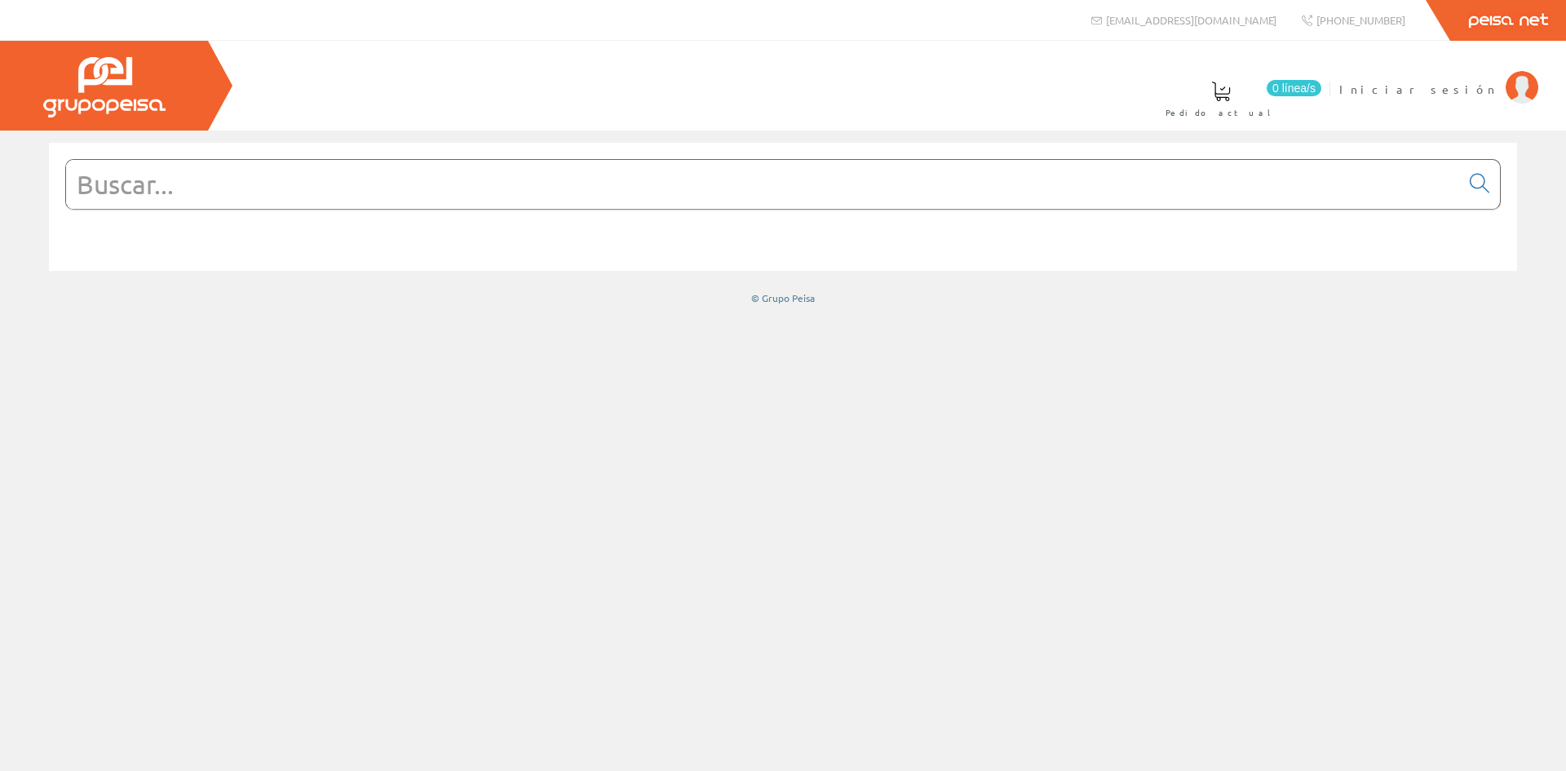 This screenshot has height=771, width=1566. I want to click on input: Buscar..., so click(763, 184).